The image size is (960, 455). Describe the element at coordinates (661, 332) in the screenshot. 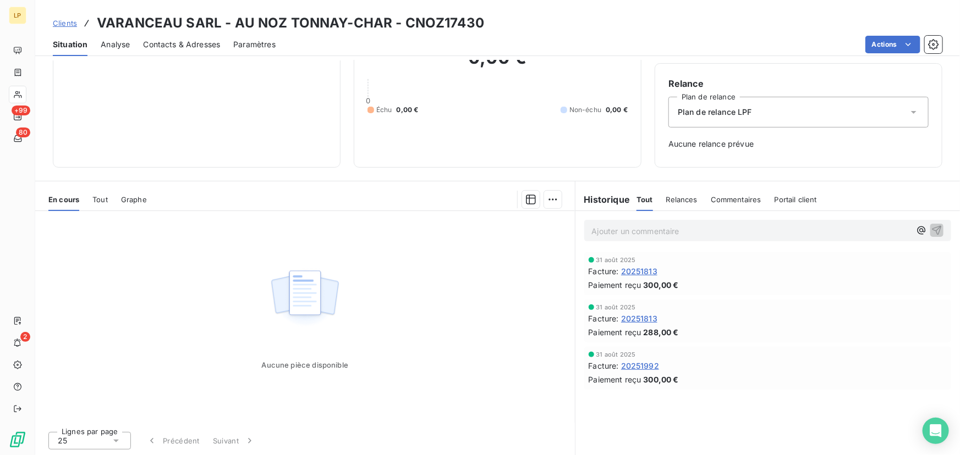

I see `span: 288,00 €` at that location.